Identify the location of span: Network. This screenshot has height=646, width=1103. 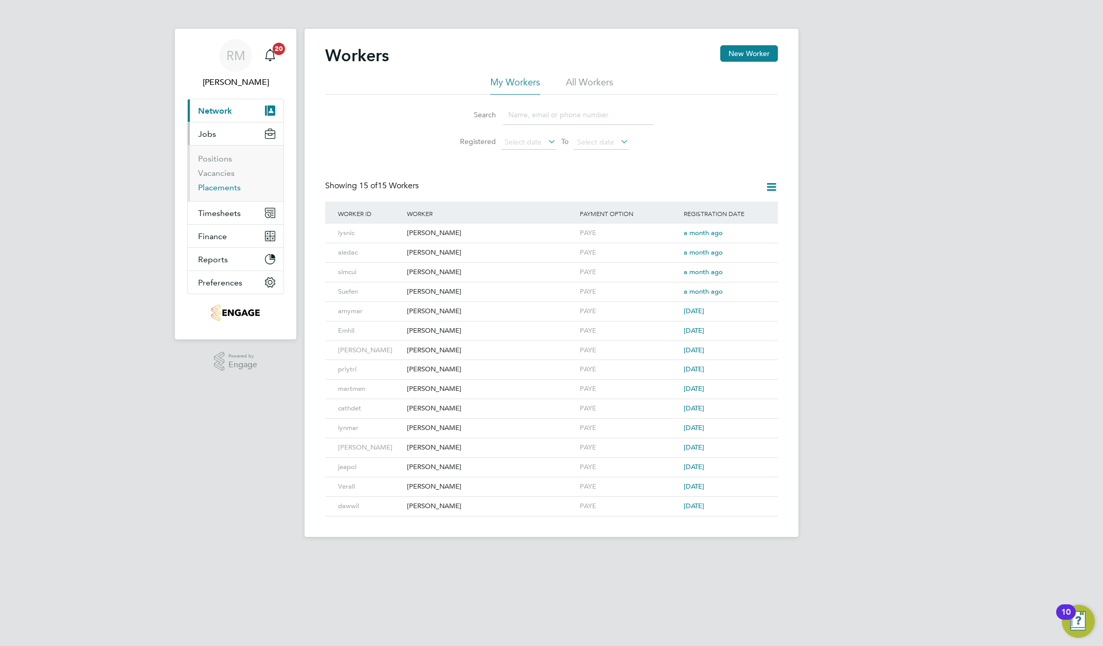
(215, 111).